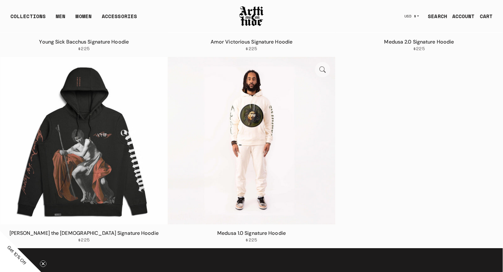 The width and height of the screenshot is (503, 272). Describe the element at coordinates (119, 19) in the screenshot. I see `div: ACCESSORIES` at that location.